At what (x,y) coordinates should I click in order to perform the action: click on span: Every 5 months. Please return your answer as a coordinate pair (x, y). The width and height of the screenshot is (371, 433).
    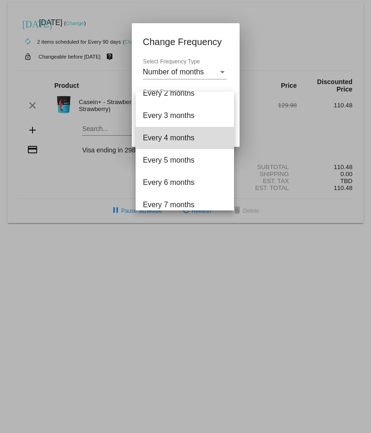
    Looking at the image, I should click on (185, 160).